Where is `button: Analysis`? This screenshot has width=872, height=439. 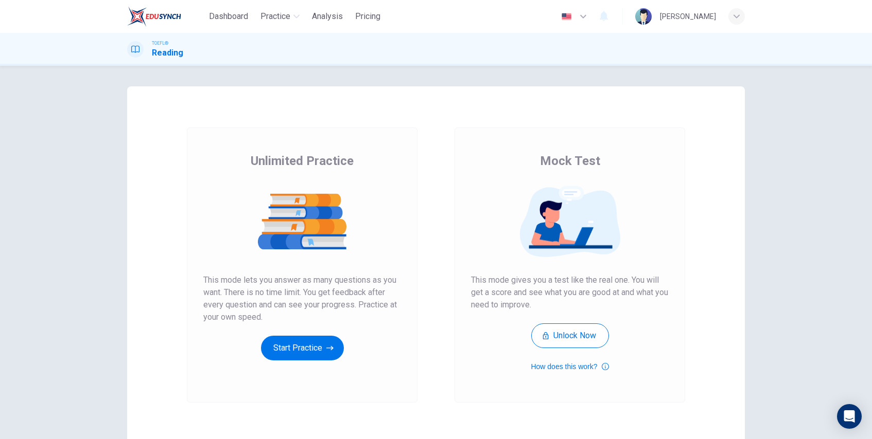
button: Analysis is located at coordinates (327, 16).